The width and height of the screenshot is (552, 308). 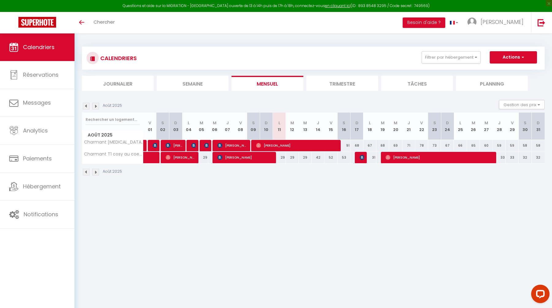 What do you see at coordinates (279, 126) in the screenshot?
I see `th: 11` at bounding box center [279, 126].